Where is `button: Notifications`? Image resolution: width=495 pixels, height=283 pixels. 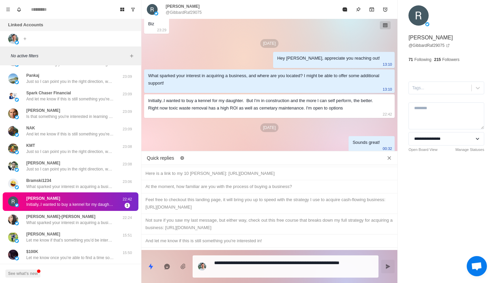
button: Notifications is located at coordinates (19, 9).